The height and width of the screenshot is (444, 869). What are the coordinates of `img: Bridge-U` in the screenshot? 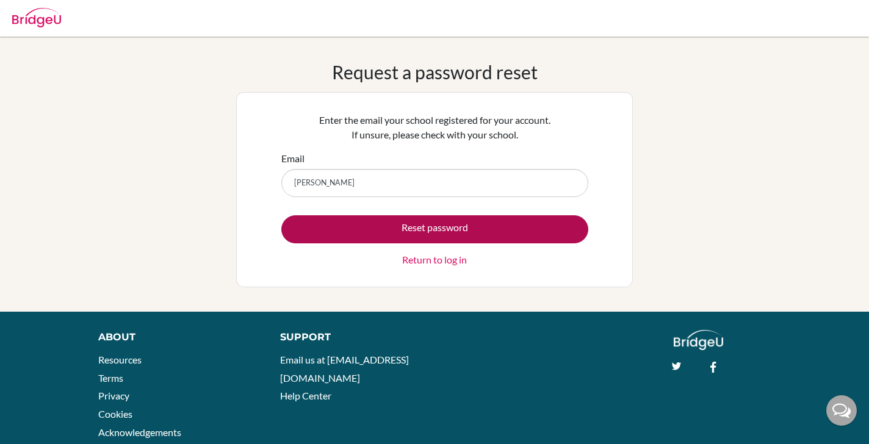 It's located at (37, 18).